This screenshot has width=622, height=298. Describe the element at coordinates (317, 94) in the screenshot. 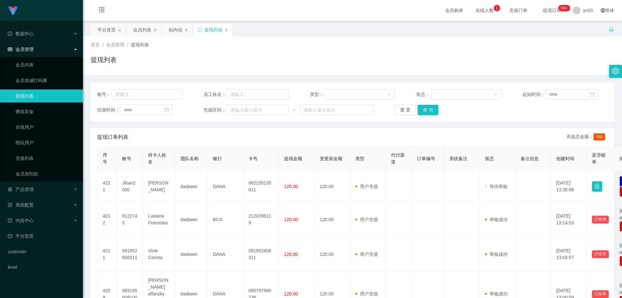

I see `span: 类型：` at that location.